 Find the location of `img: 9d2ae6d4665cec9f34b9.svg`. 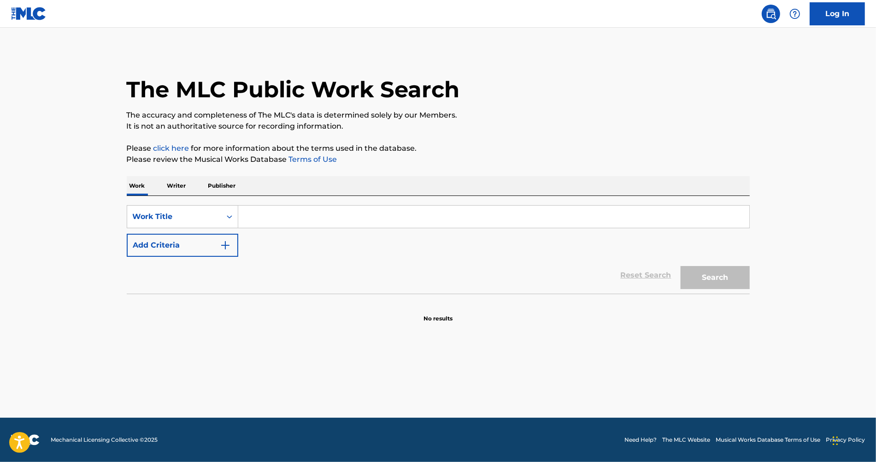

img: 9d2ae6d4665cec9f34b9.svg is located at coordinates (225, 245).